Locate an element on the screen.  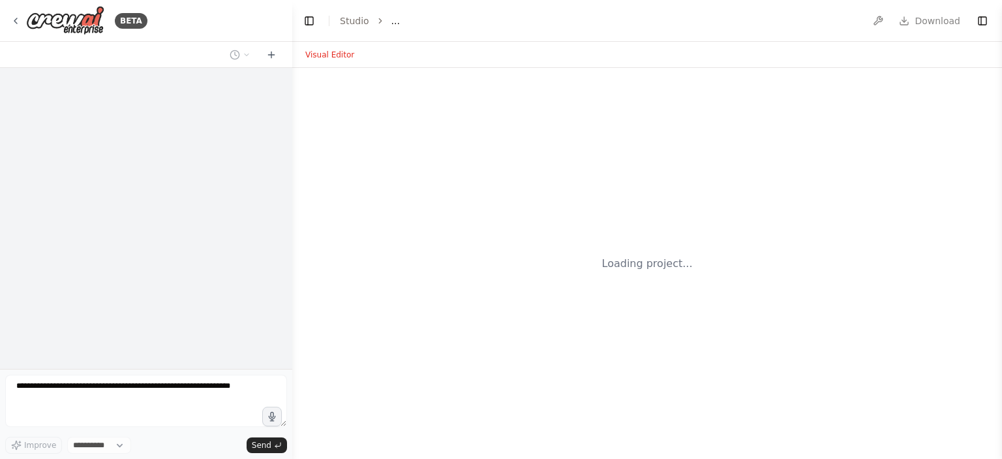
button: Switch to previous chat is located at coordinates (240, 55).